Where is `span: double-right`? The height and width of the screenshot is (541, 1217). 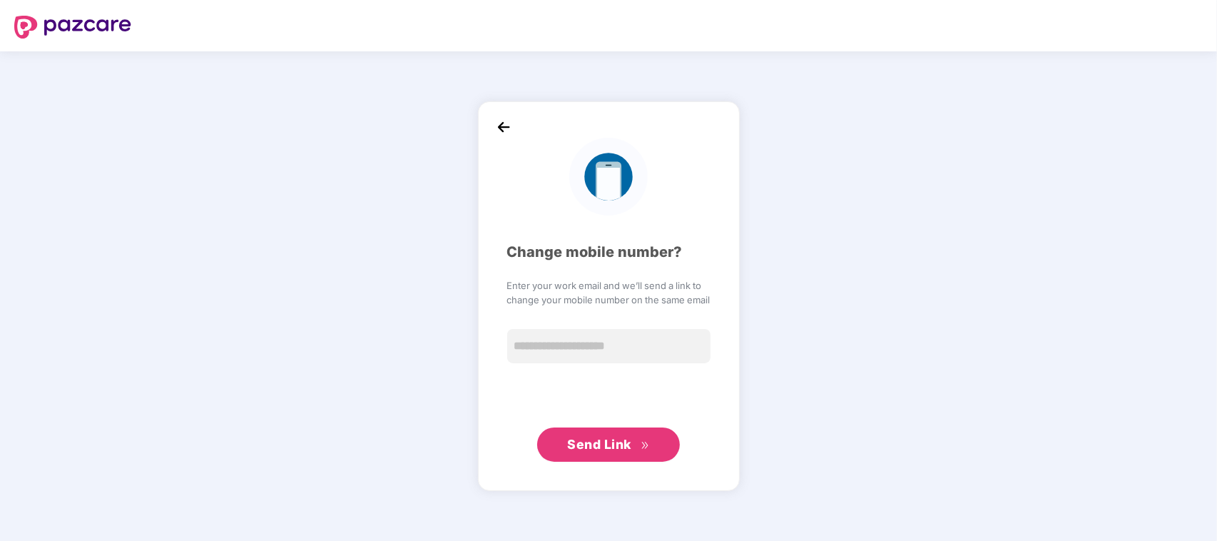
span: double-right is located at coordinates (645, 445).